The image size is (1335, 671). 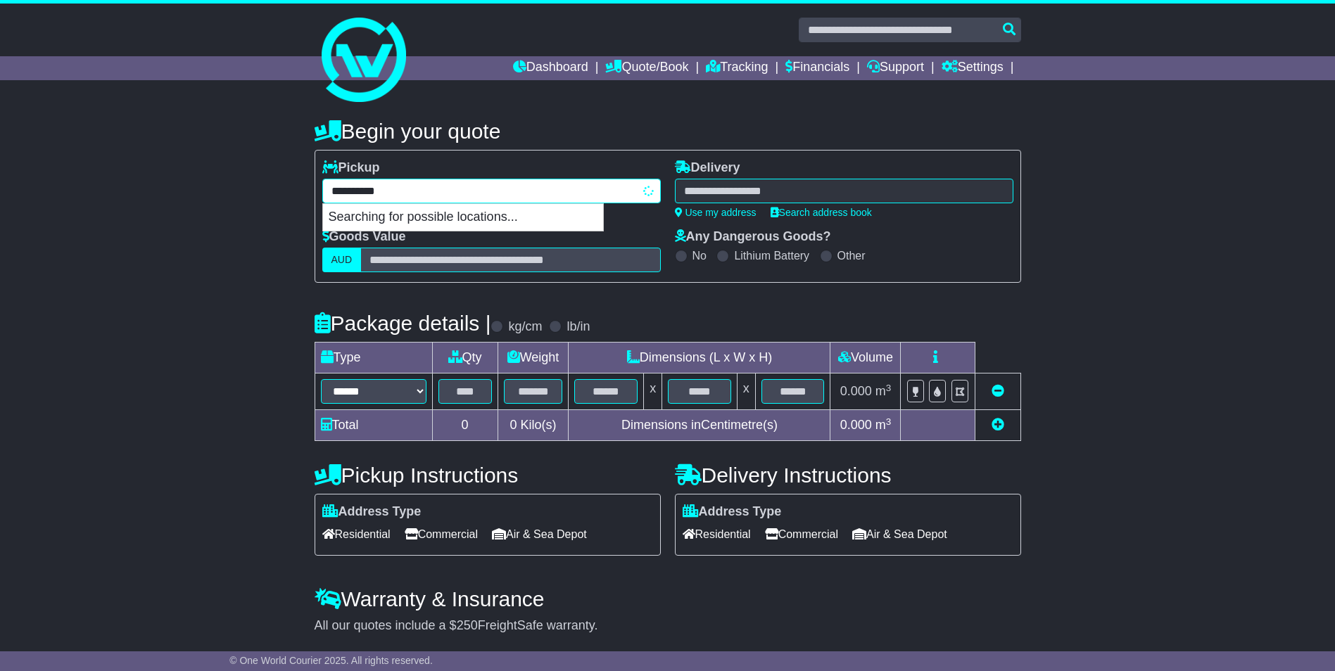 What do you see at coordinates (373, 358) in the screenshot?
I see `td: Type` at bounding box center [373, 358].